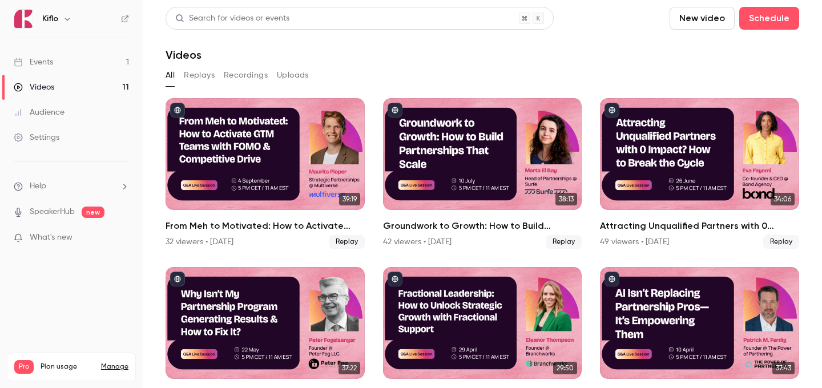  I want to click on span: 39:19, so click(349, 199).